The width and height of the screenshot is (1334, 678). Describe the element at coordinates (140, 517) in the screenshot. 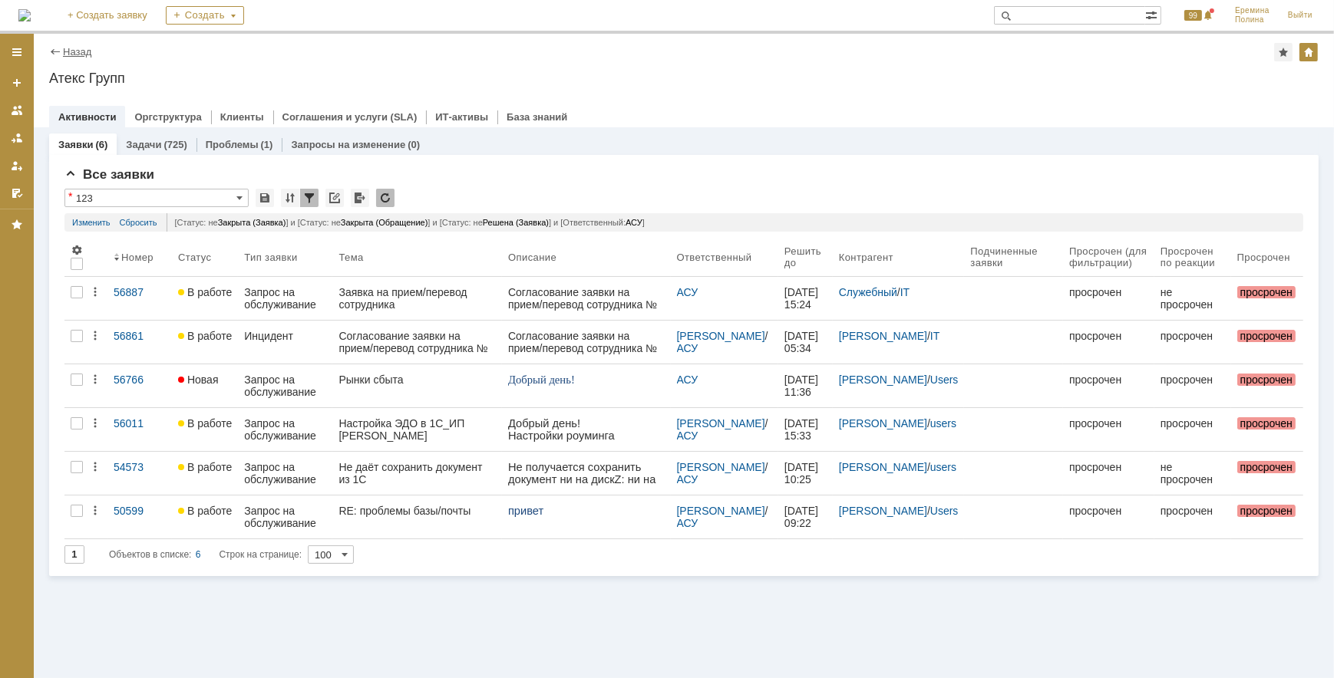

I see `a: 50599` at that location.